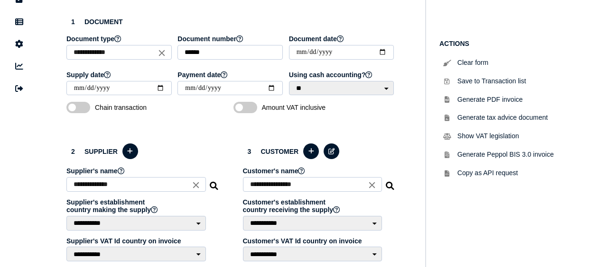  I want to click on button: Edit selected customer in the database, so click(331, 151).